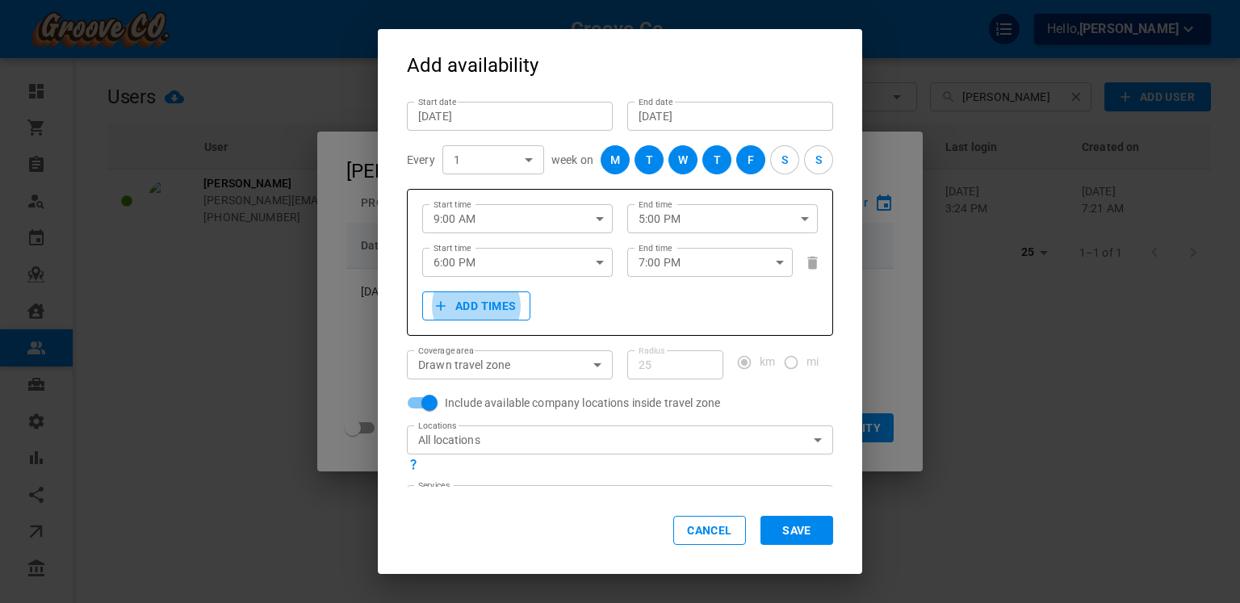  I want to click on div: F, so click(751, 160).